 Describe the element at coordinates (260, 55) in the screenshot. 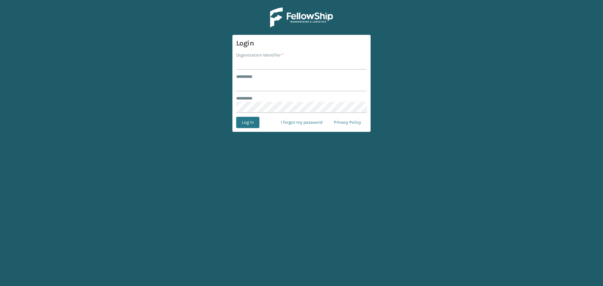

I see `label: Organization Identifier` at that location.